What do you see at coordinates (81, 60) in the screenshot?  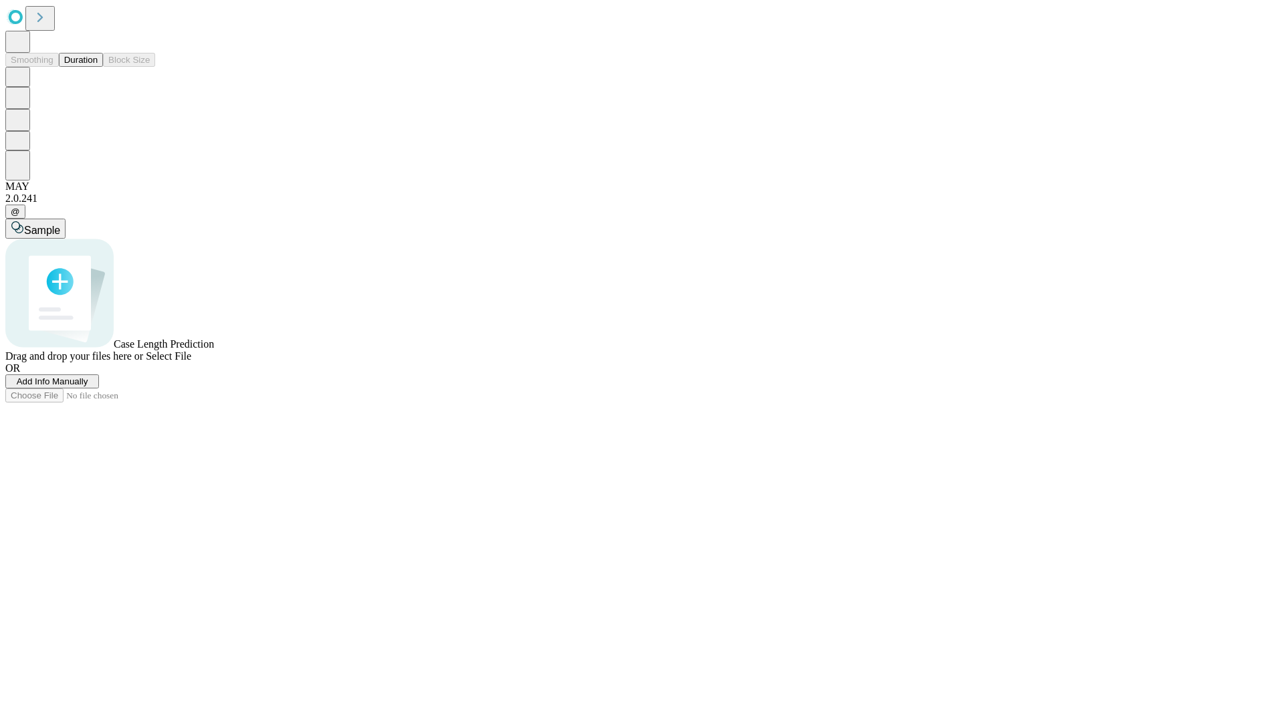 I see `button: Duration` at bounding box center [81, 60].